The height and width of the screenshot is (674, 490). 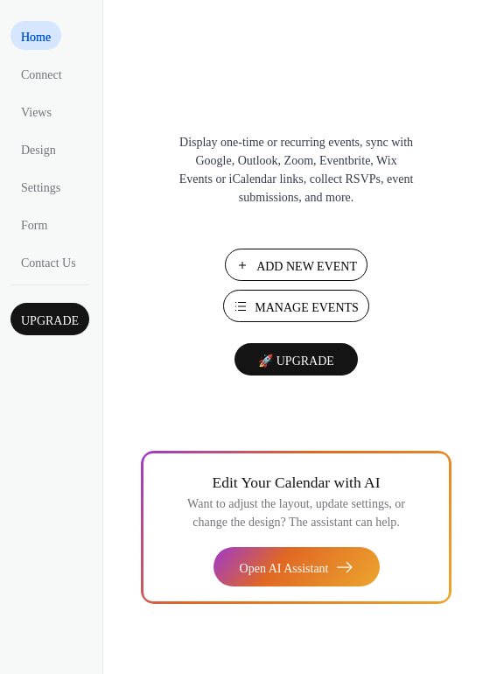 I want to click on span: Settings, so click(x=40, y=187).